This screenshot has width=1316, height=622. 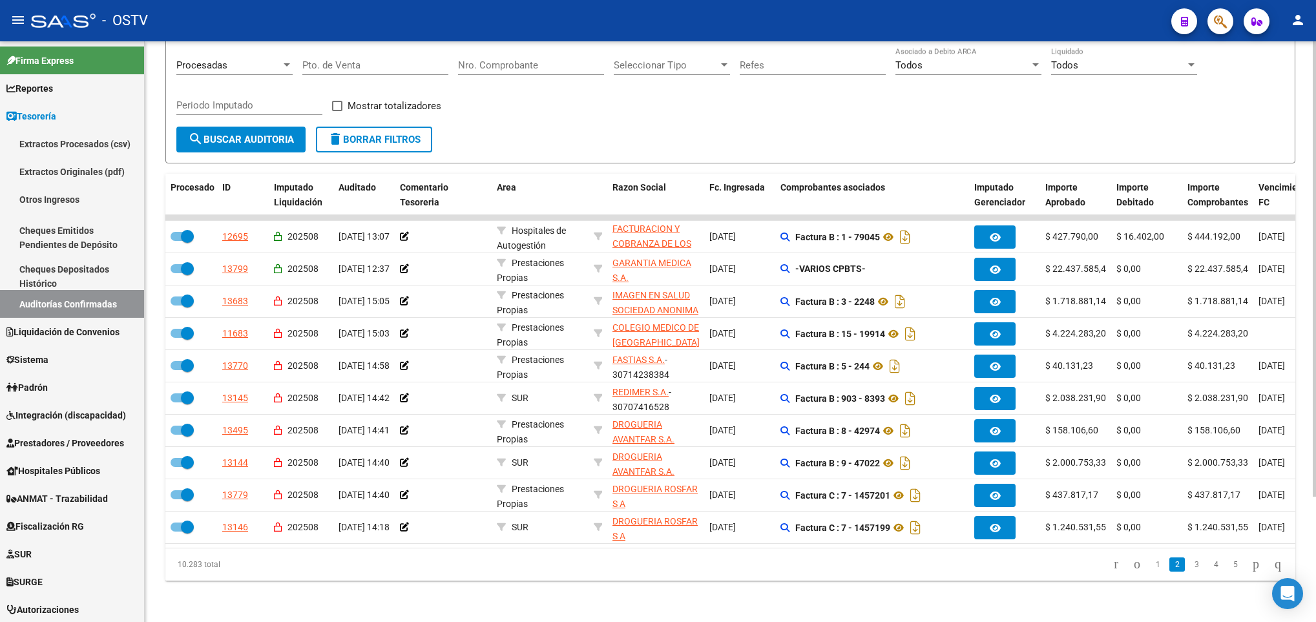 What do you see at coordinates (301, 195) in the screenshot?
I see `datatable-header-cell: Imputado Liquidación` at bounding box center [301, 195].